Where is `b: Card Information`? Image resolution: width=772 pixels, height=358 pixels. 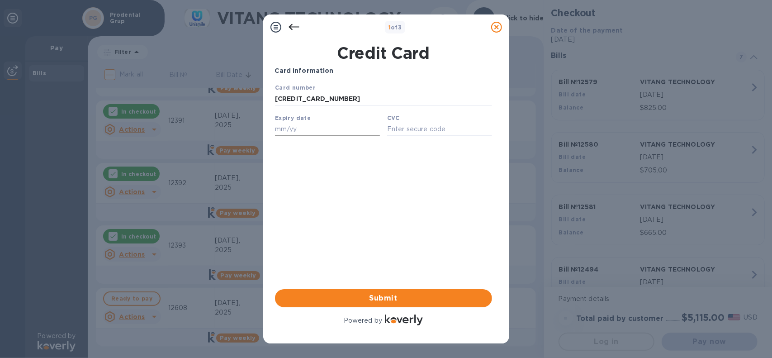 b: Card Information is located at coordinates (304, 71).